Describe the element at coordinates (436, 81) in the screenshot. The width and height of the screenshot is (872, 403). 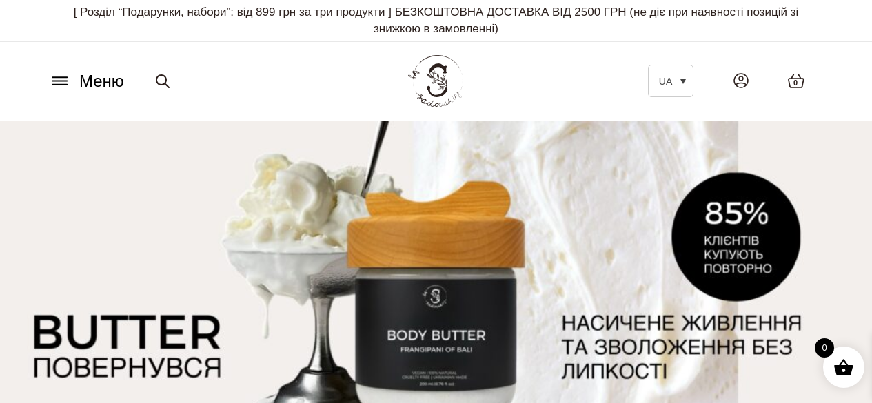
I see `img: BY SADOVSKIY` at that location.